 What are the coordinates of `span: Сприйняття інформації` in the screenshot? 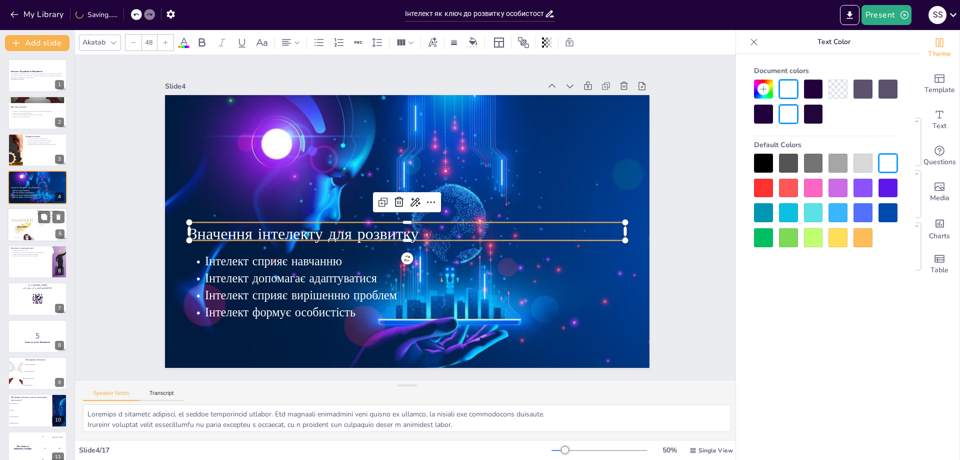 It's located at (46, 364).